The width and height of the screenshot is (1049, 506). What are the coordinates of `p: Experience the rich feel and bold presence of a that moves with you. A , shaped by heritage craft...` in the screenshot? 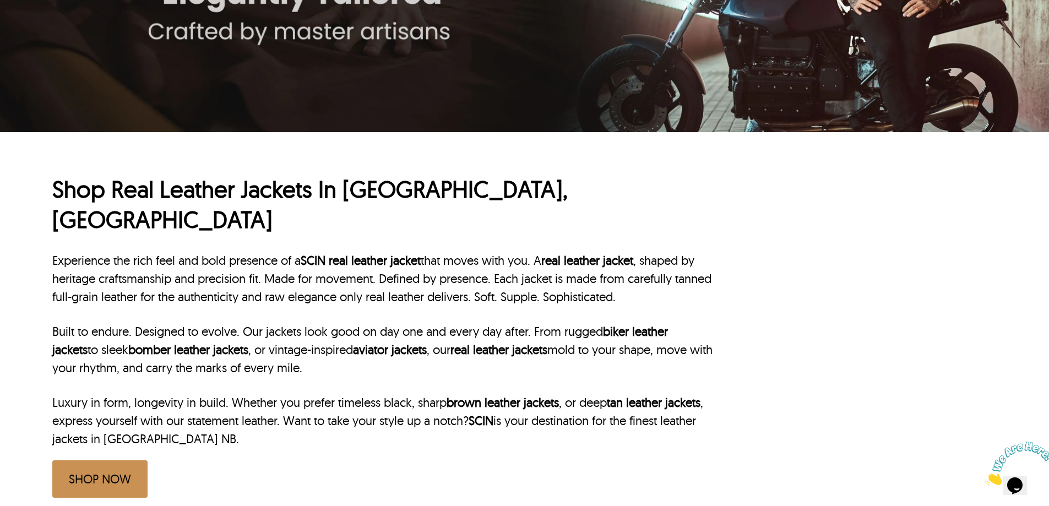 It's located at (383, 279).